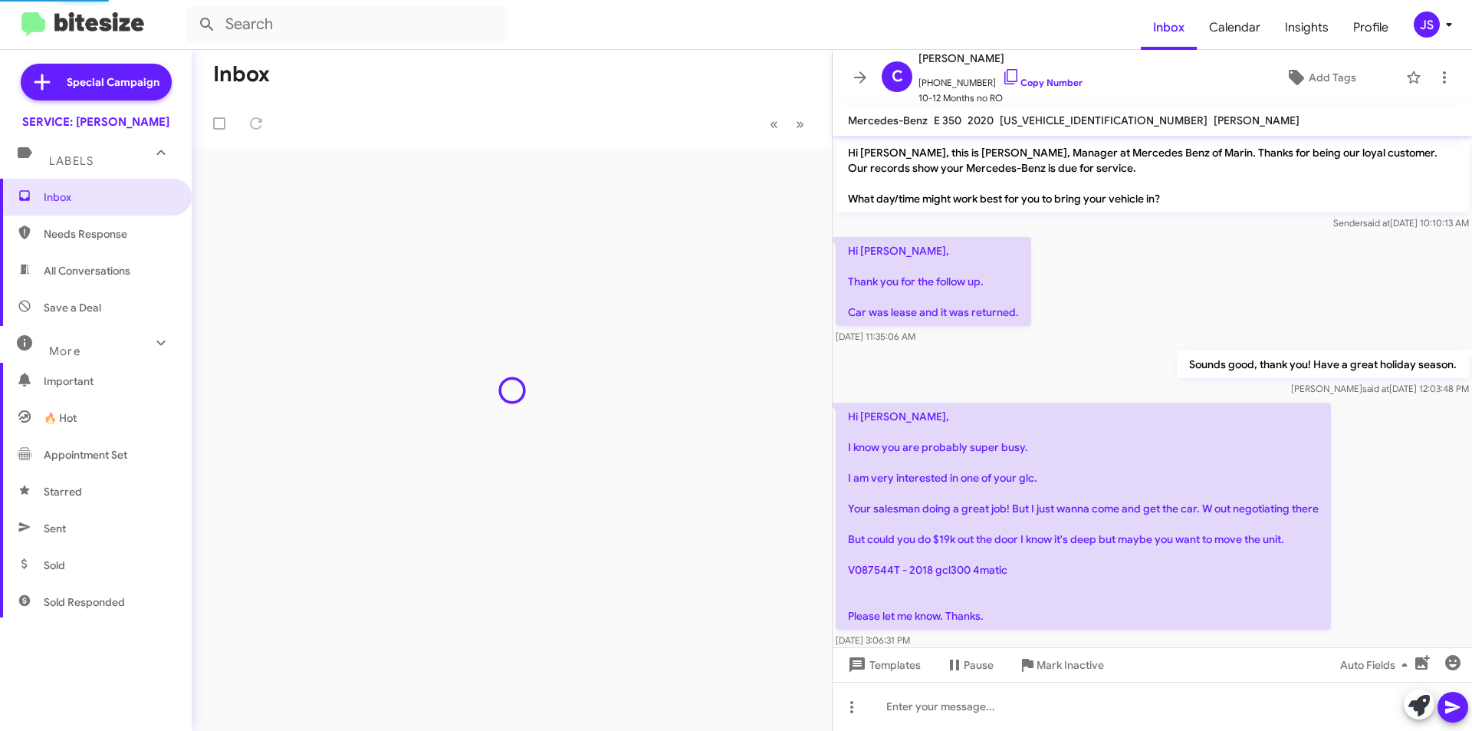  Describe the element at coordinates (979, 665) in the screenshot. I see `span: Pause` at that location.